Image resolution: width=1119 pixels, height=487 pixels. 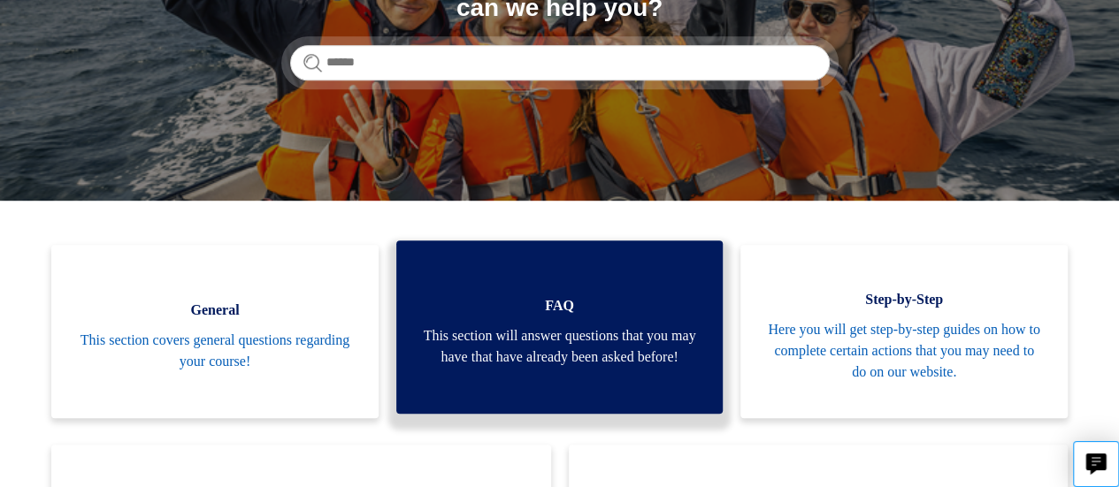 I want to click on a: General This section covers general questions regarding your course!, so click(x=215, y=332).